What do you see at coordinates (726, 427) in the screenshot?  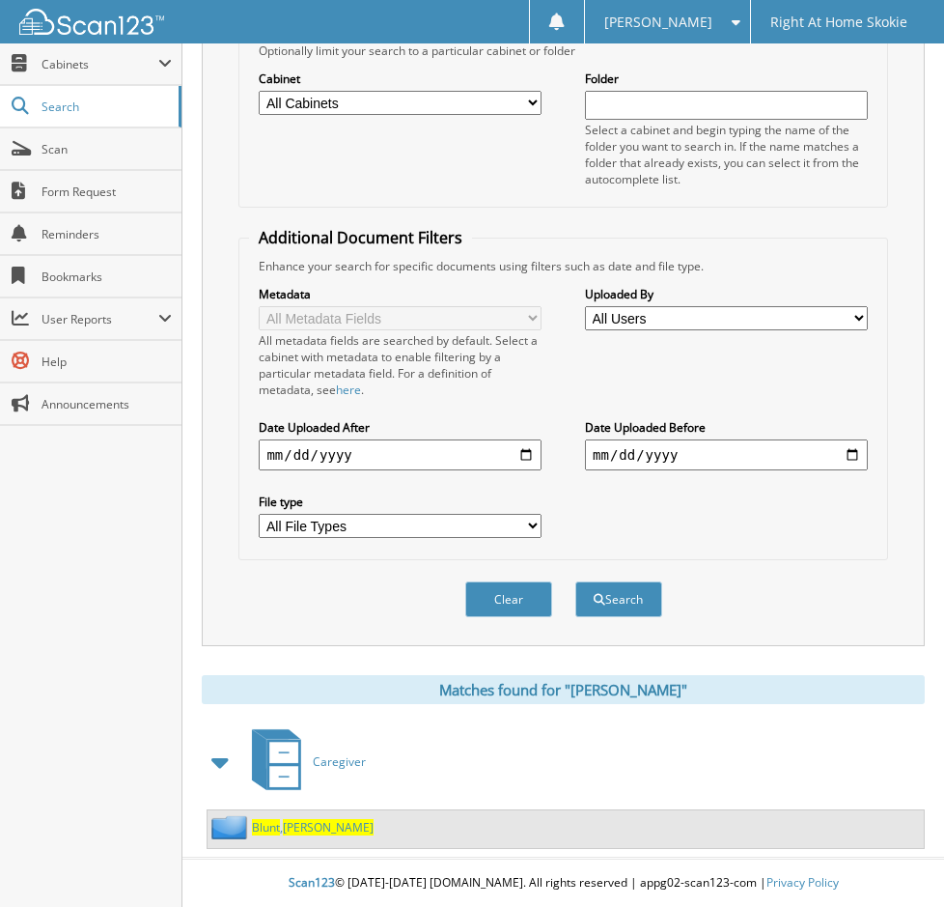 I see `label: Date Uploaded Before` at bounding box center [726, 427].